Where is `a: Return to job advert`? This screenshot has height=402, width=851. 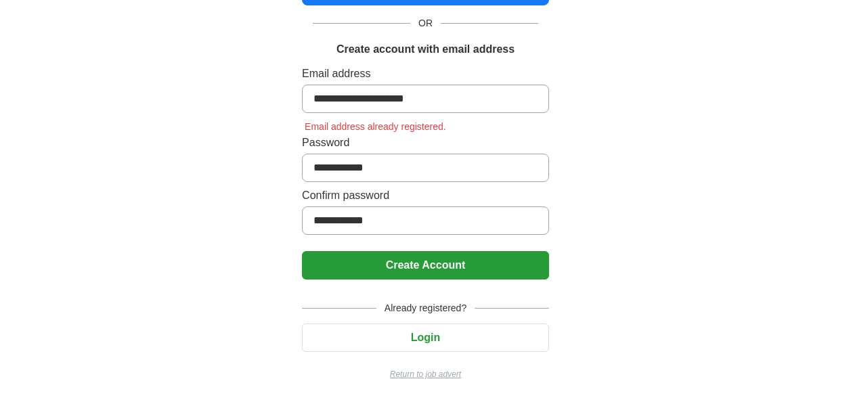 a: Return to job advert is located at coordinates (425, 374).